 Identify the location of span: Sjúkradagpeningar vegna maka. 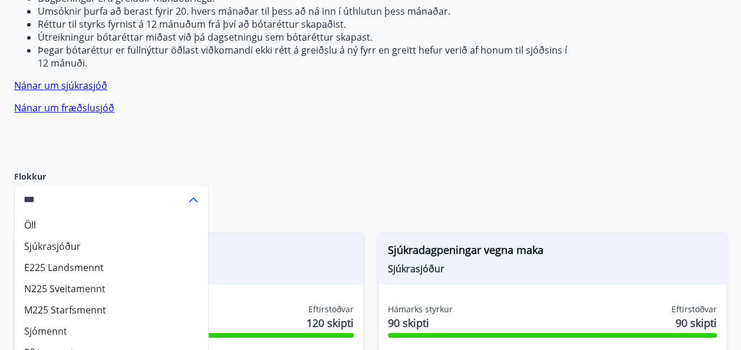
(553, 252).